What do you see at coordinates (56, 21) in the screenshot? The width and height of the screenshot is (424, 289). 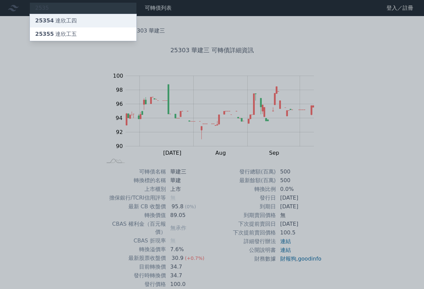 I see `div: 達欣工四` at bounding box center [56, 21].